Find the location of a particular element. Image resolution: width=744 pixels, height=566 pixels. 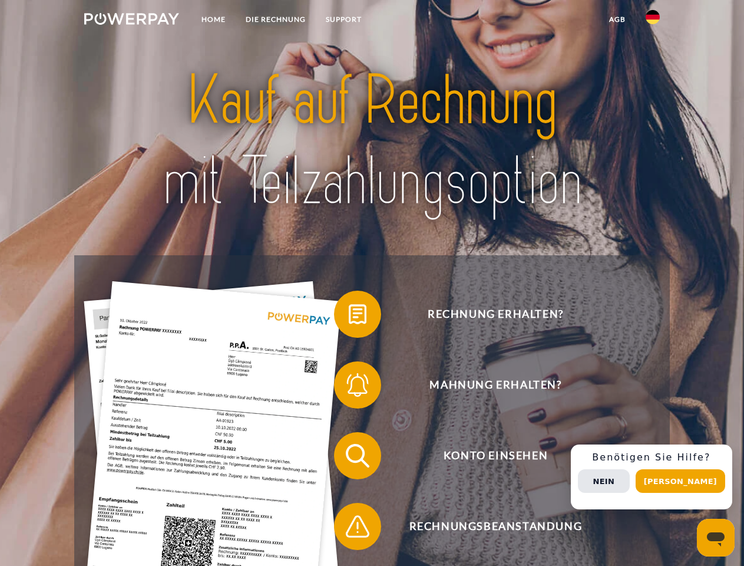

button: Nein is located at coordinates (604, 481).